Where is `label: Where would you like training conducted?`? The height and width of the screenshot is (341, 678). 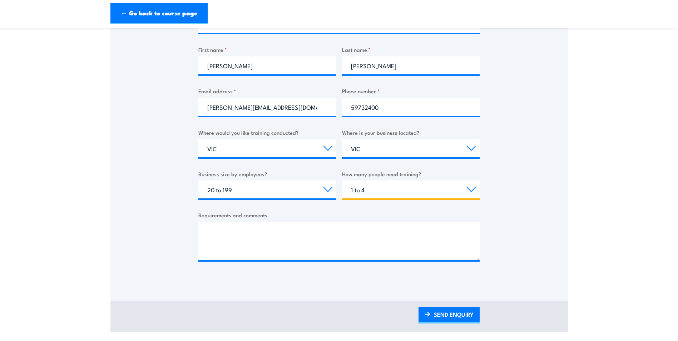 label: Where would you like training conducted? is located at coordinates (267, 132).